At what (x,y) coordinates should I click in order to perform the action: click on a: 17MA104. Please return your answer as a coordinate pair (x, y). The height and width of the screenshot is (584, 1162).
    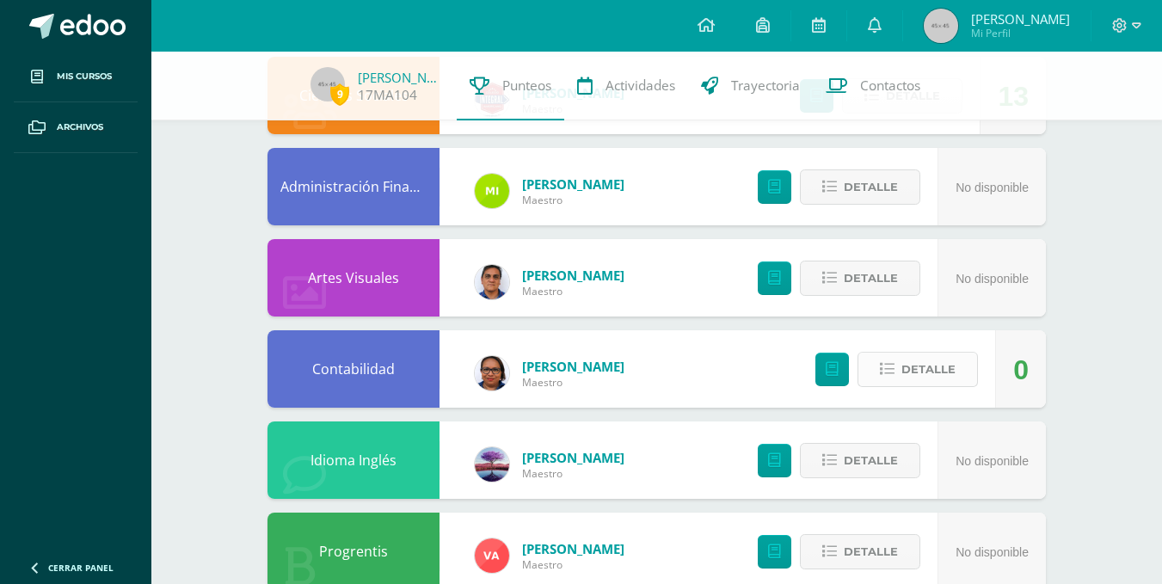
    Looking at the image, I should click on (387, 95).